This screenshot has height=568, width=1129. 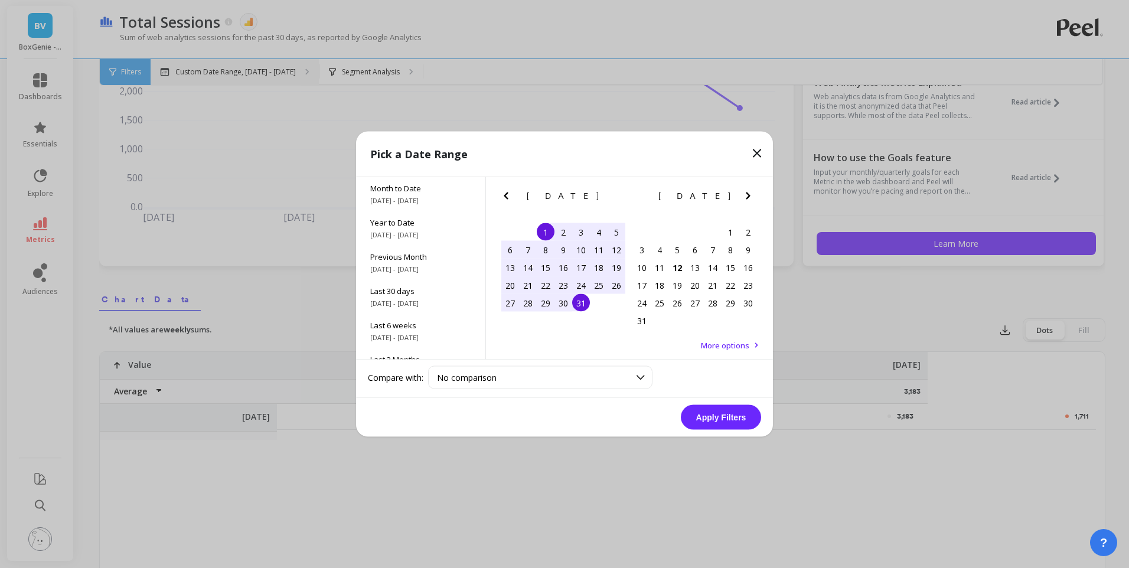 I want to click on div: Choose Tuesday, July 15th, 2025, so click(x=546, y=268).